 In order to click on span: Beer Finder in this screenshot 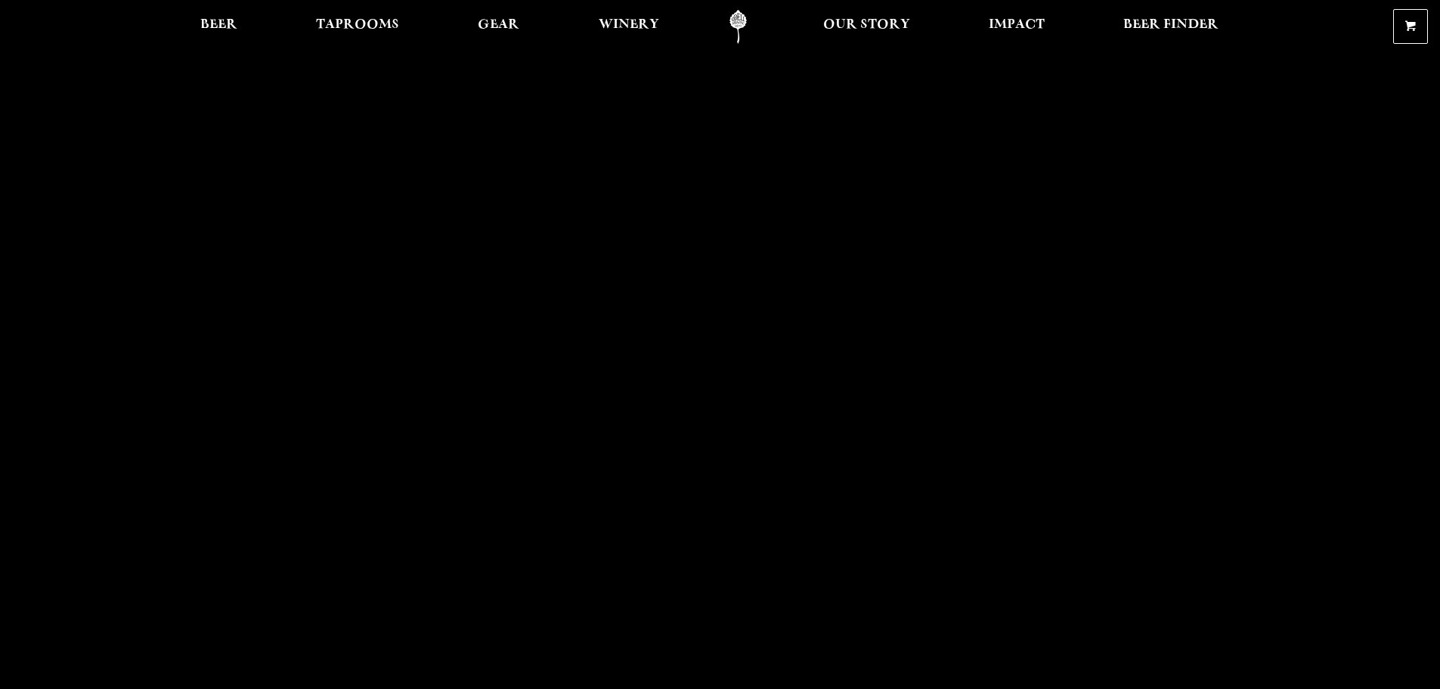, I will do `click(1171, 25)`.